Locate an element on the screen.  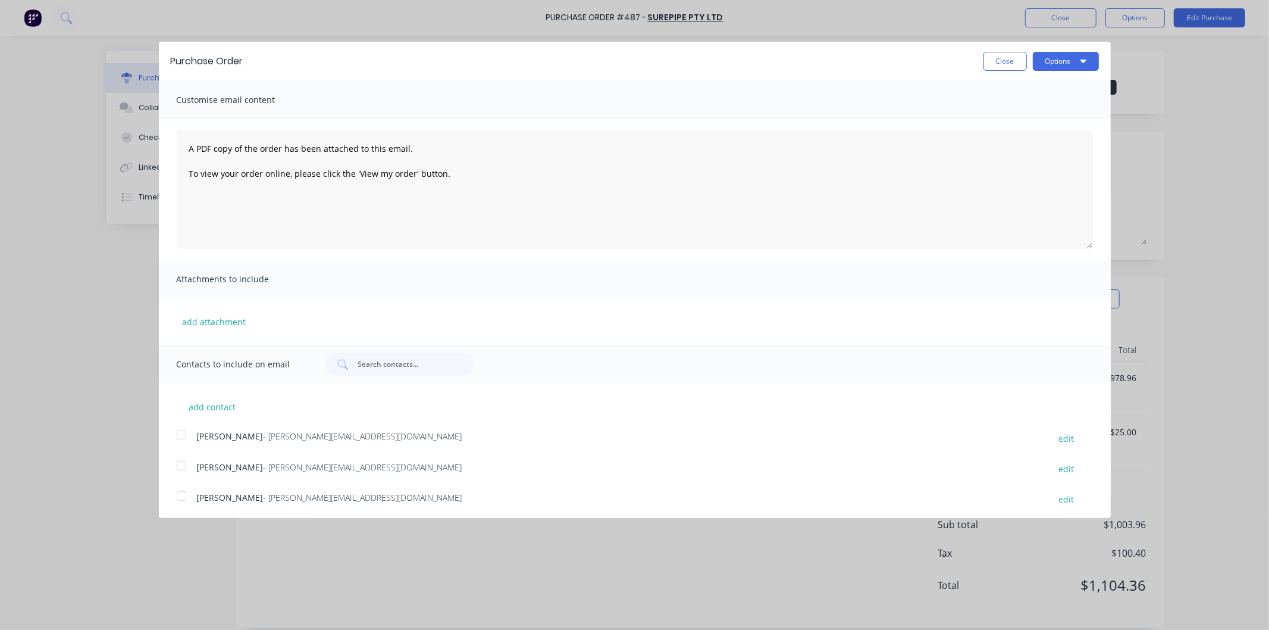
span: Customise email content is located at coordinates (242, 100).